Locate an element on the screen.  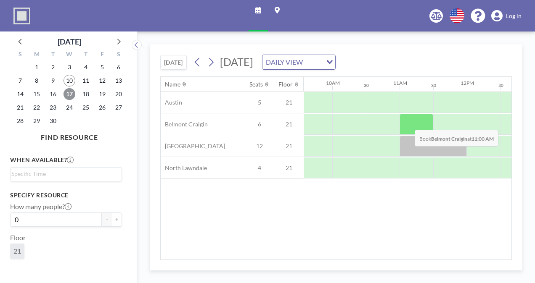
span: Thursday, September 4, 2025 is located at coordinates (86, 67).